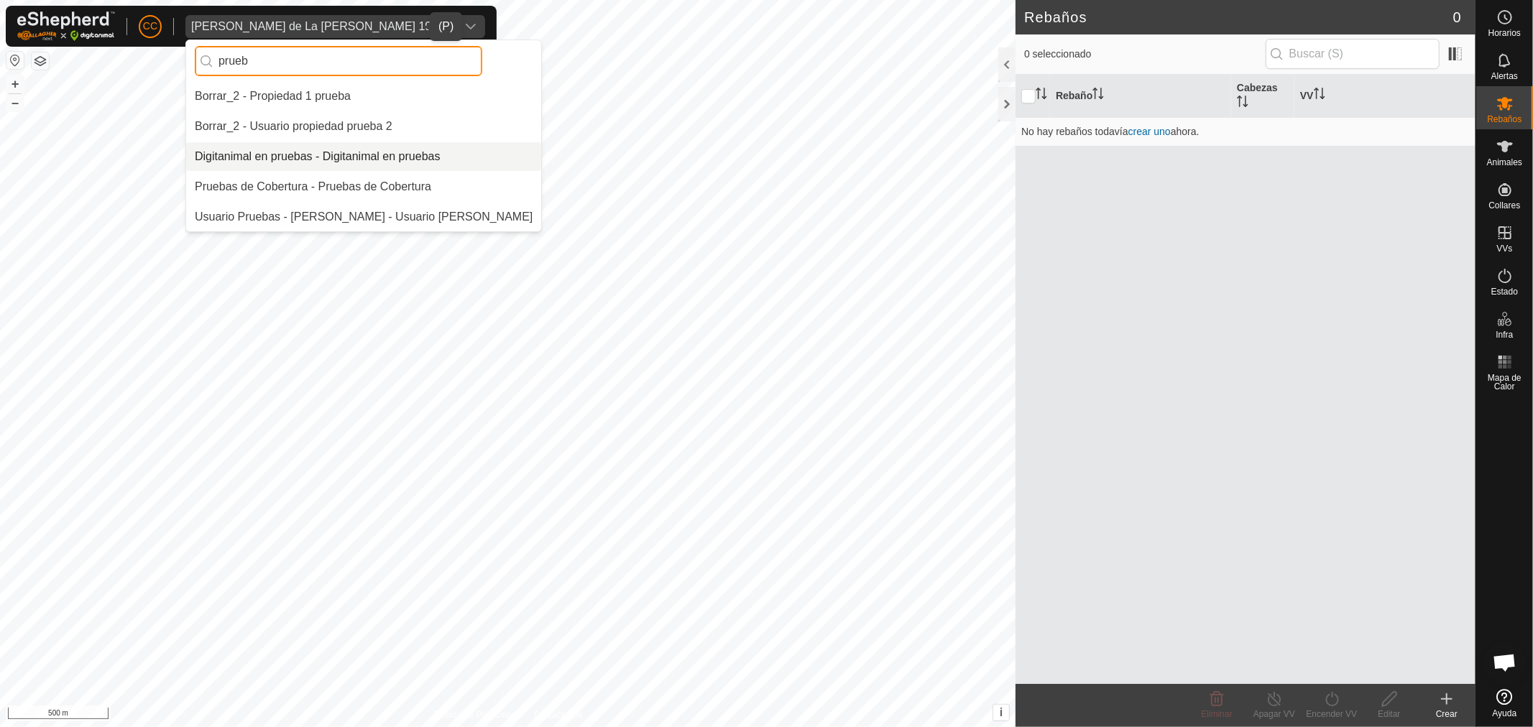  What do you see at coordinates (1001, 712) in the screenshot?
I see `span: i` at bounding box center [1001, 712].